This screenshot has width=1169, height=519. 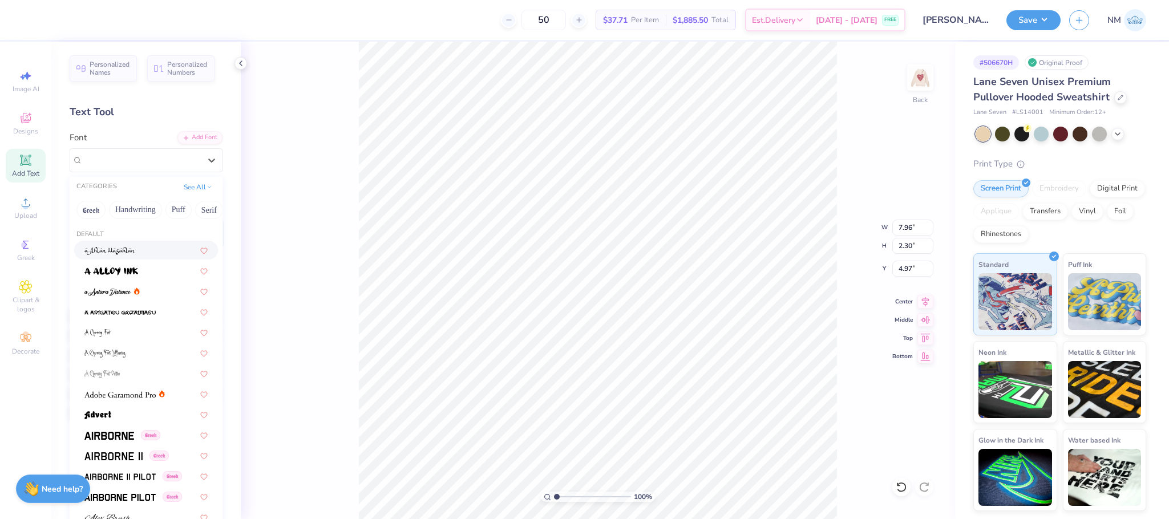 I want to click on span: Upload, so click(x=26, y=216).